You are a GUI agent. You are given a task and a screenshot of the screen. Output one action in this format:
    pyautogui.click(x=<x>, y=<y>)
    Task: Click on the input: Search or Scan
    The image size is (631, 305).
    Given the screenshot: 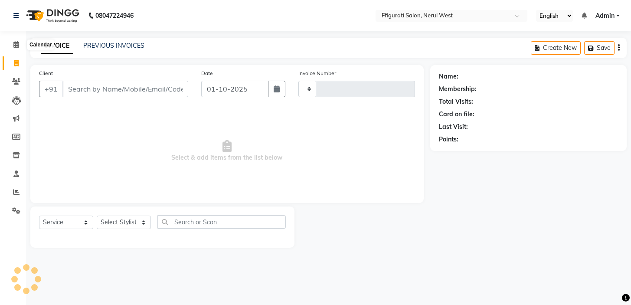 What is the action you would take?
    pyautogui.click(x=222, y=222)
    